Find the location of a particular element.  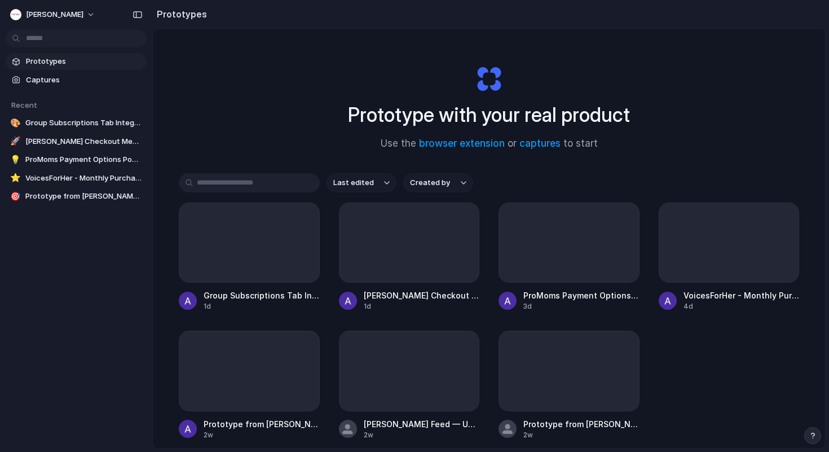

button: Created by is located at coordinates (438, 183).